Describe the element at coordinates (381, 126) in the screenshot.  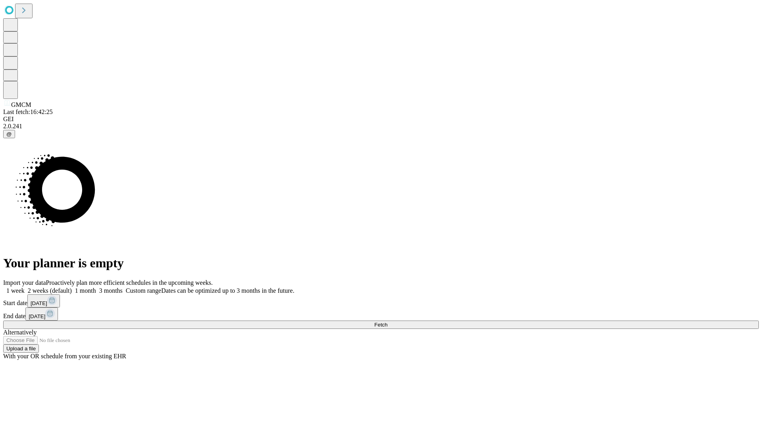
I see `div: 2.0.241` at that location.